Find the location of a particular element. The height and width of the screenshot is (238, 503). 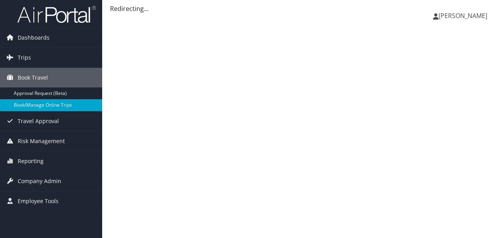

img: airportal-logo.png is located at coordinates (57, 14).